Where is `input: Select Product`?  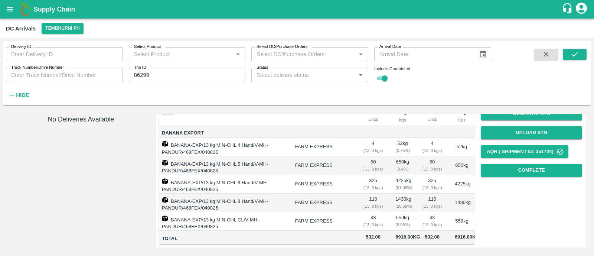 input: Select Product is located at coordinates (181, 54).